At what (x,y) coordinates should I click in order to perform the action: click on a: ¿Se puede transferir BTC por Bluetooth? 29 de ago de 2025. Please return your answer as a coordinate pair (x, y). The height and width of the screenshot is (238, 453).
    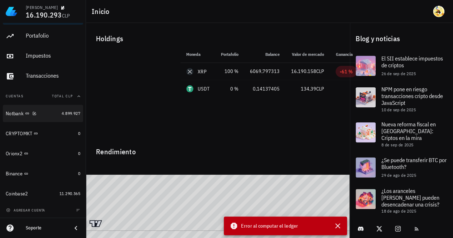
    Looking at the image, I should click on (401, 168).